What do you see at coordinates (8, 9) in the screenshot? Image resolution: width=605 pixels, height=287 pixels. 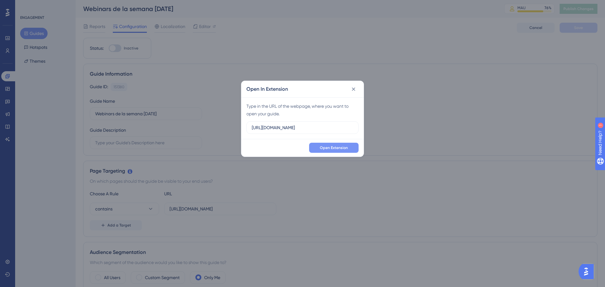 I see `img: launcher-image-alternative-text` at bounding box center [8, 9].